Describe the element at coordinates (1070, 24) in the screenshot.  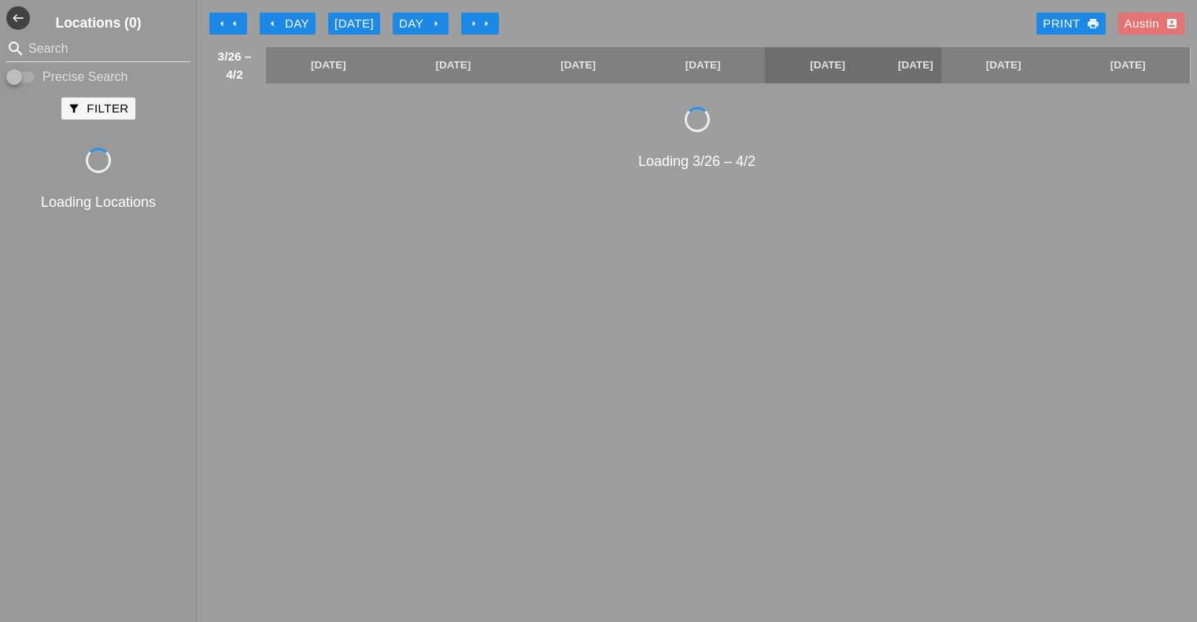
I see `div: Print` at that location.